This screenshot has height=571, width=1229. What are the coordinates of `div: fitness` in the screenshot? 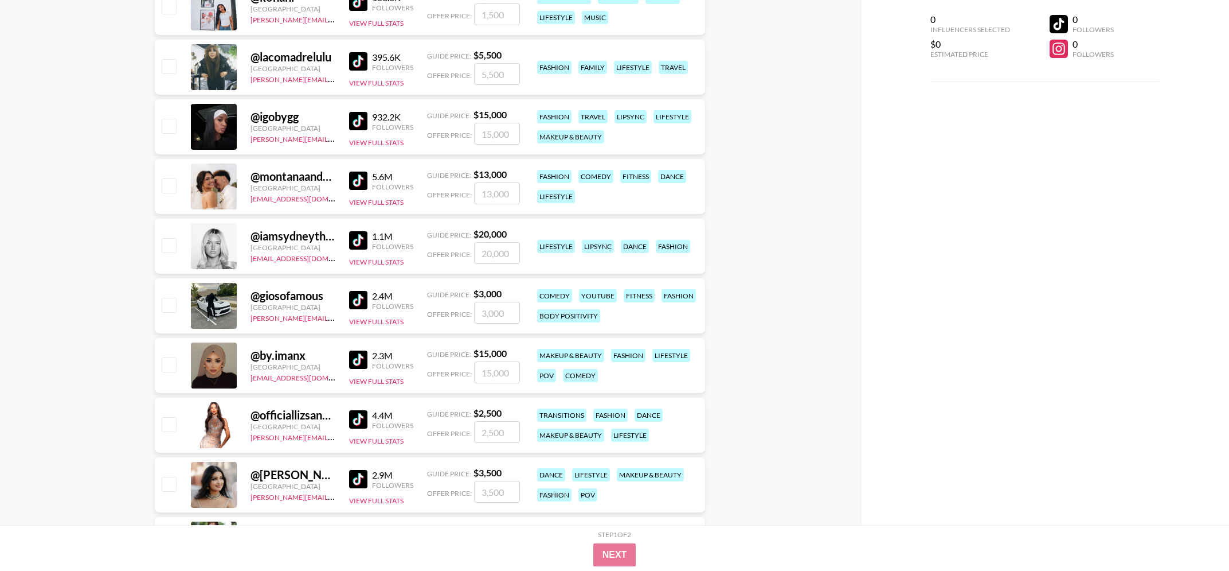 It's located at (636, 176).